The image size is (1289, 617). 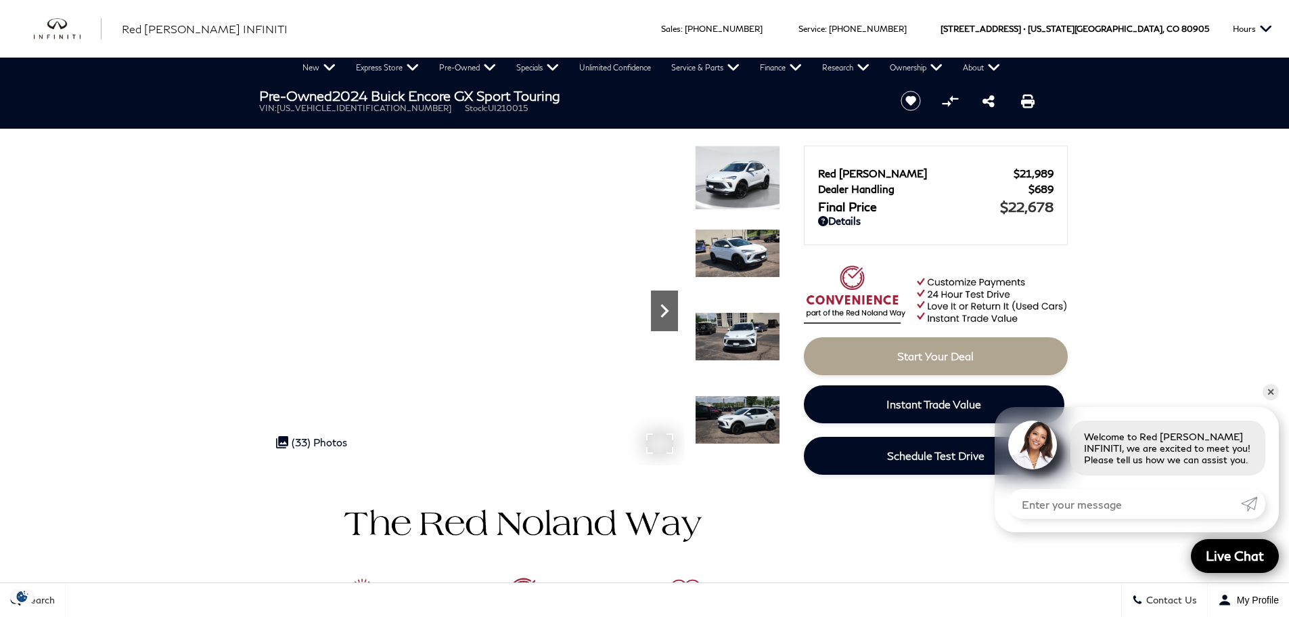 What do you see at coordinates (296, 95) in the screenshot?
I see `strong: Pre-Owned` at bounding box center [296, 95].